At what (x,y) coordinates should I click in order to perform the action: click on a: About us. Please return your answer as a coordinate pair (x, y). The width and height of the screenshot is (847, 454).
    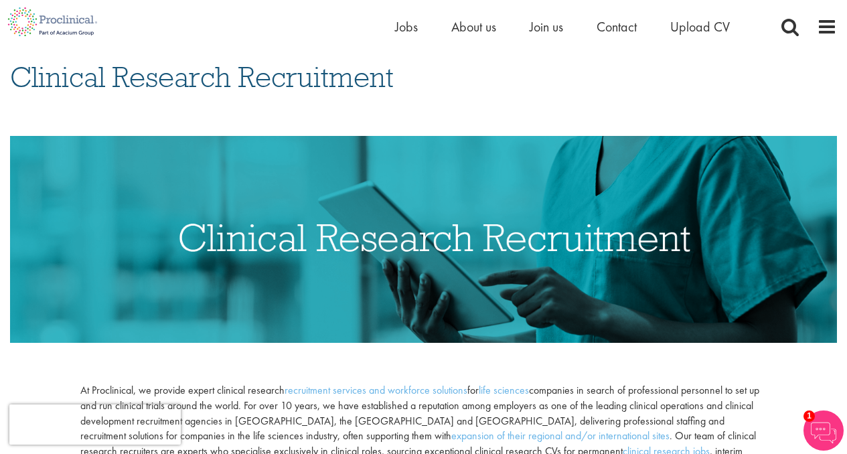
    Looking at the image, I should click on (473, 27).